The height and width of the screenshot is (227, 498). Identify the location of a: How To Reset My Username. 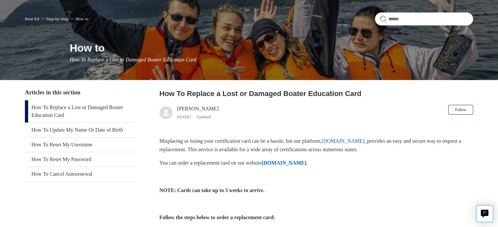
(81, 145).